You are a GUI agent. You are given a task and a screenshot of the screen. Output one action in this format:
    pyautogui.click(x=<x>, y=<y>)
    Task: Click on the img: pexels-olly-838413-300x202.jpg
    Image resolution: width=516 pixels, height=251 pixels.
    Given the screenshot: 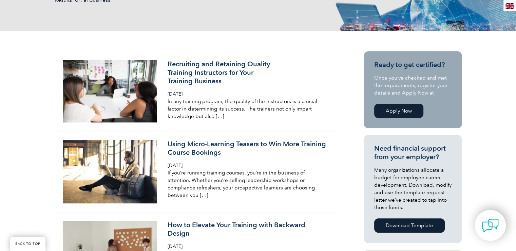 What is the action you would take?
    pyautogui.click(x=110, y=171)
    